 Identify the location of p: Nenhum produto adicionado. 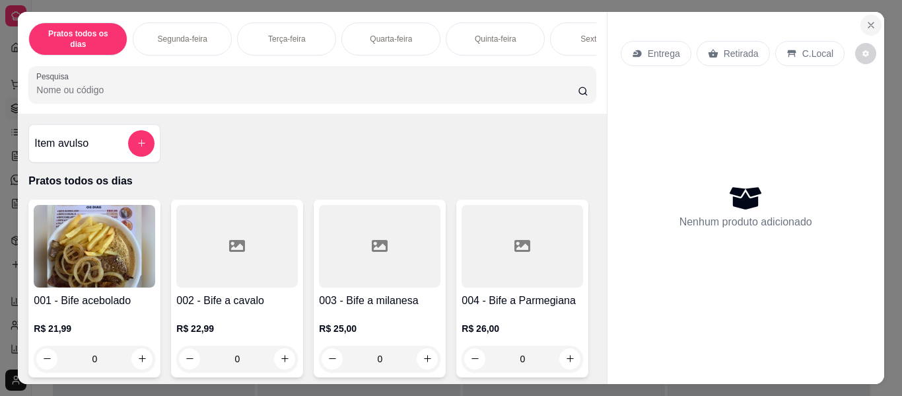
(746, 222).